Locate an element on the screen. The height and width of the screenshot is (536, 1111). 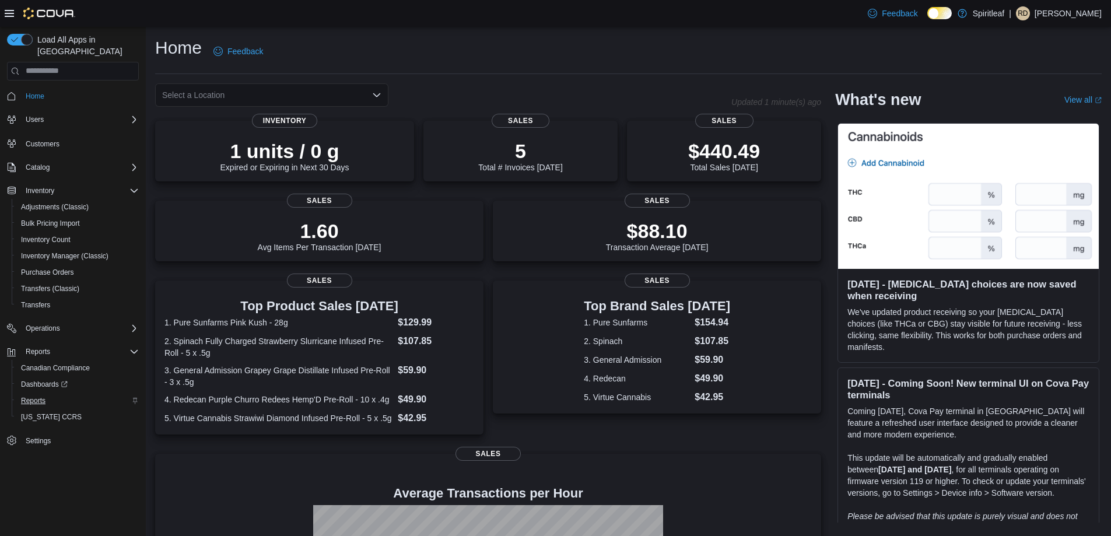
a: Reports is located at coordinates (33, 401).